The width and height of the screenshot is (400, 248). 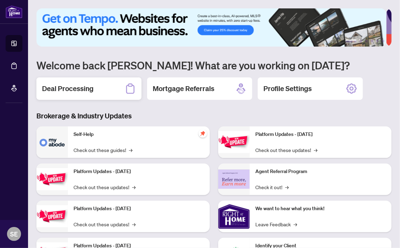 I want to click on h2: Deal Processing, so click(x=68, y=89).